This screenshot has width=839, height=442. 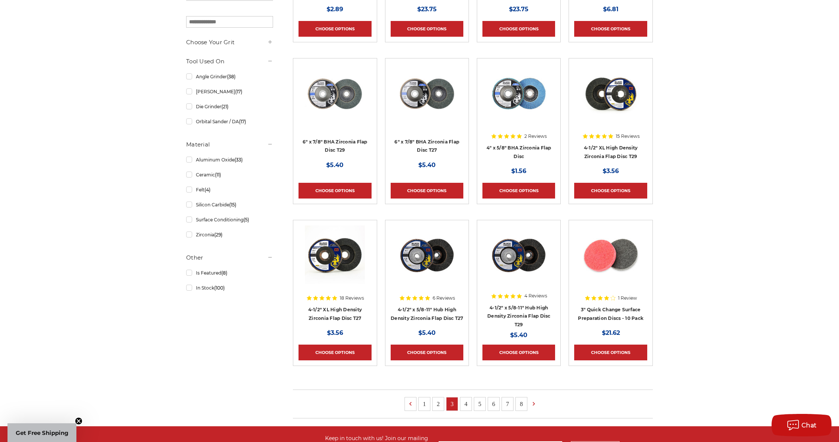 I want to click on span: (29), so click(x=218, y=234).